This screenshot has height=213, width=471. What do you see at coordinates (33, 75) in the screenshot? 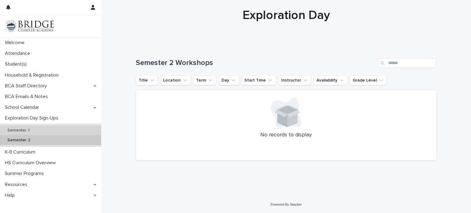
I see `p: Household & Registration` at bounding box center [33, 75].